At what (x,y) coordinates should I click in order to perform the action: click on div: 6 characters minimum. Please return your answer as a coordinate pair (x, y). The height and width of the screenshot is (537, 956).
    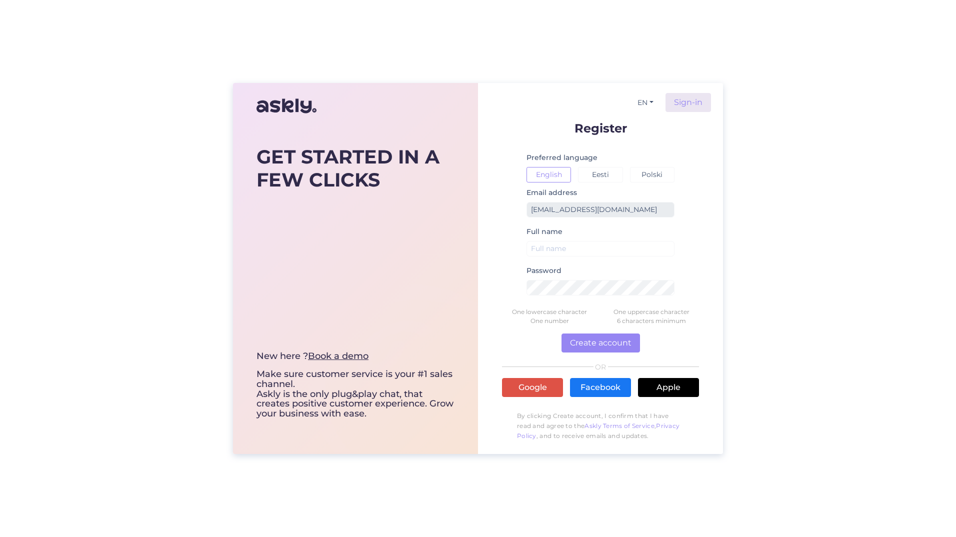
    Looking at the image, I should click on (651, 321).